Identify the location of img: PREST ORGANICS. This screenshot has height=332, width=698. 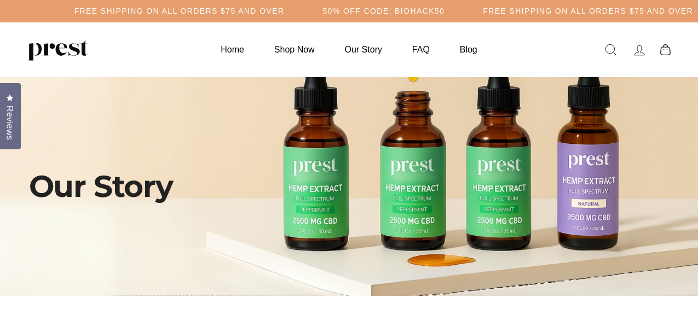
(57, 50).